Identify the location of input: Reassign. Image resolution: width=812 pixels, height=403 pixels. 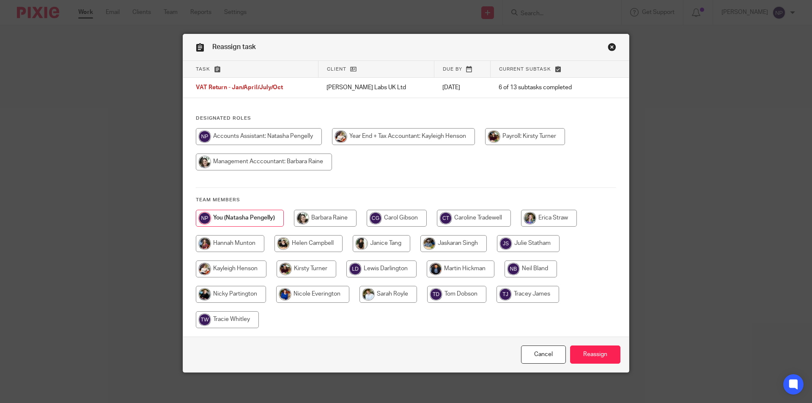
(595, 354).